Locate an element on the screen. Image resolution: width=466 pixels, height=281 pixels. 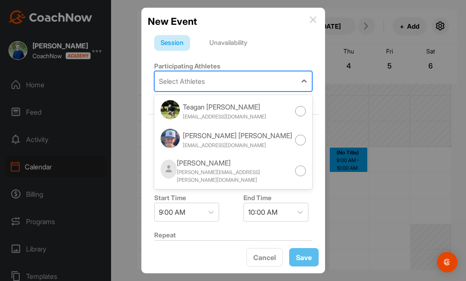
img: aaf5a926b8bfdd706eeedf4d9610ee49.jpg is located at coordinates (170, 109).